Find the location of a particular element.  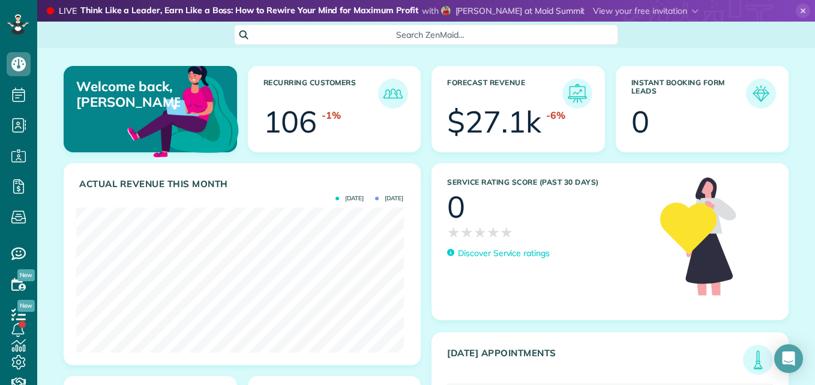

div: Open Intercom Messenger is located at coordinates (789, 359).